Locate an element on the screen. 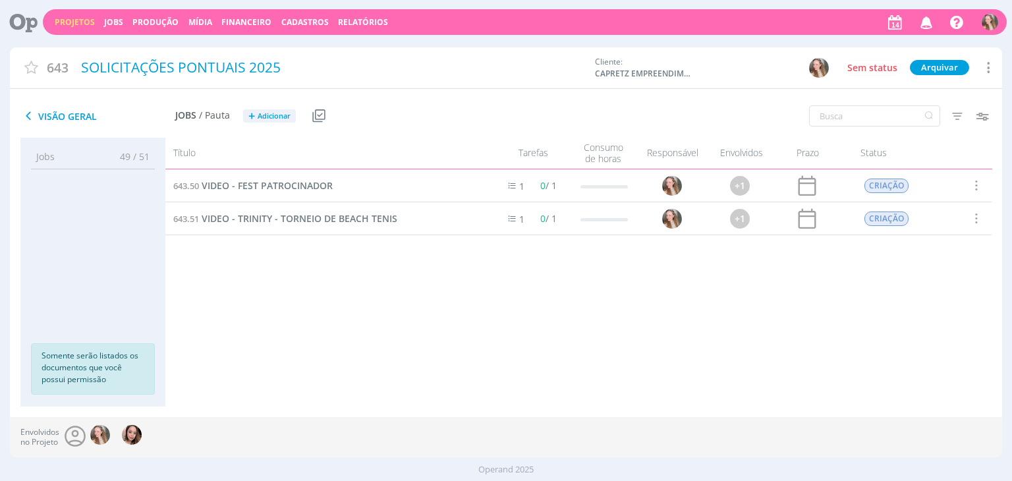  a: Relatórios is located at coordinates (363, 22).